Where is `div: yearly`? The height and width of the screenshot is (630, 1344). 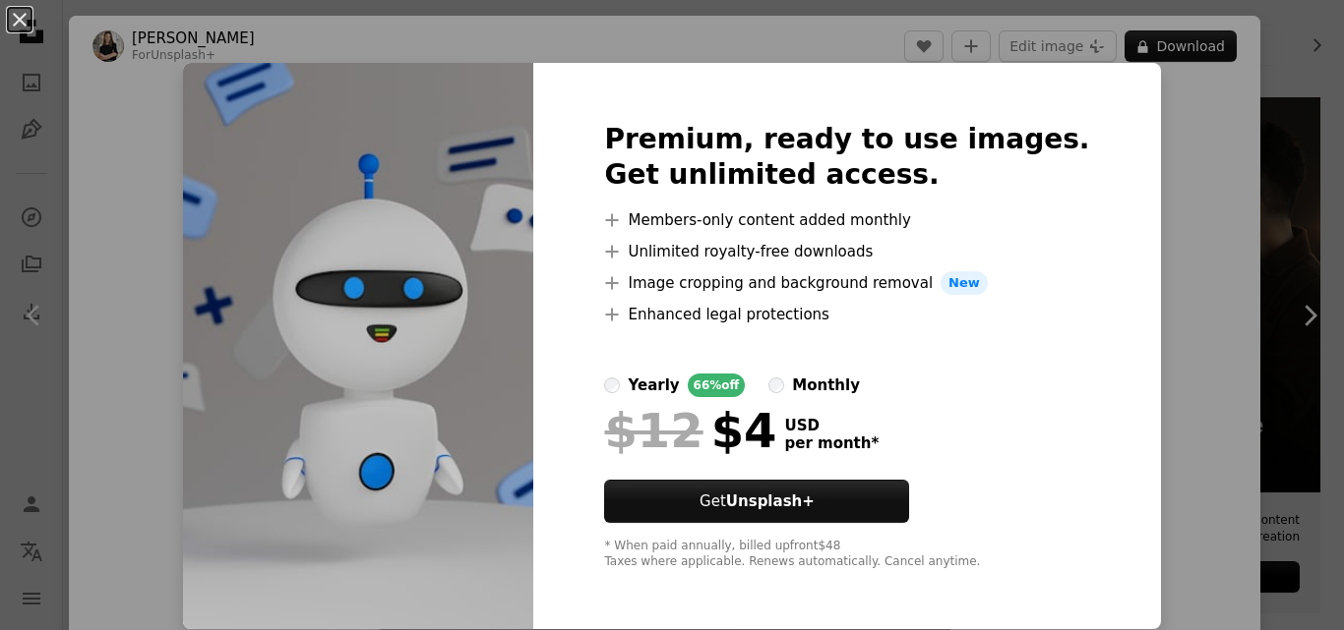 div: yearly is located at coordinates (653, 386).